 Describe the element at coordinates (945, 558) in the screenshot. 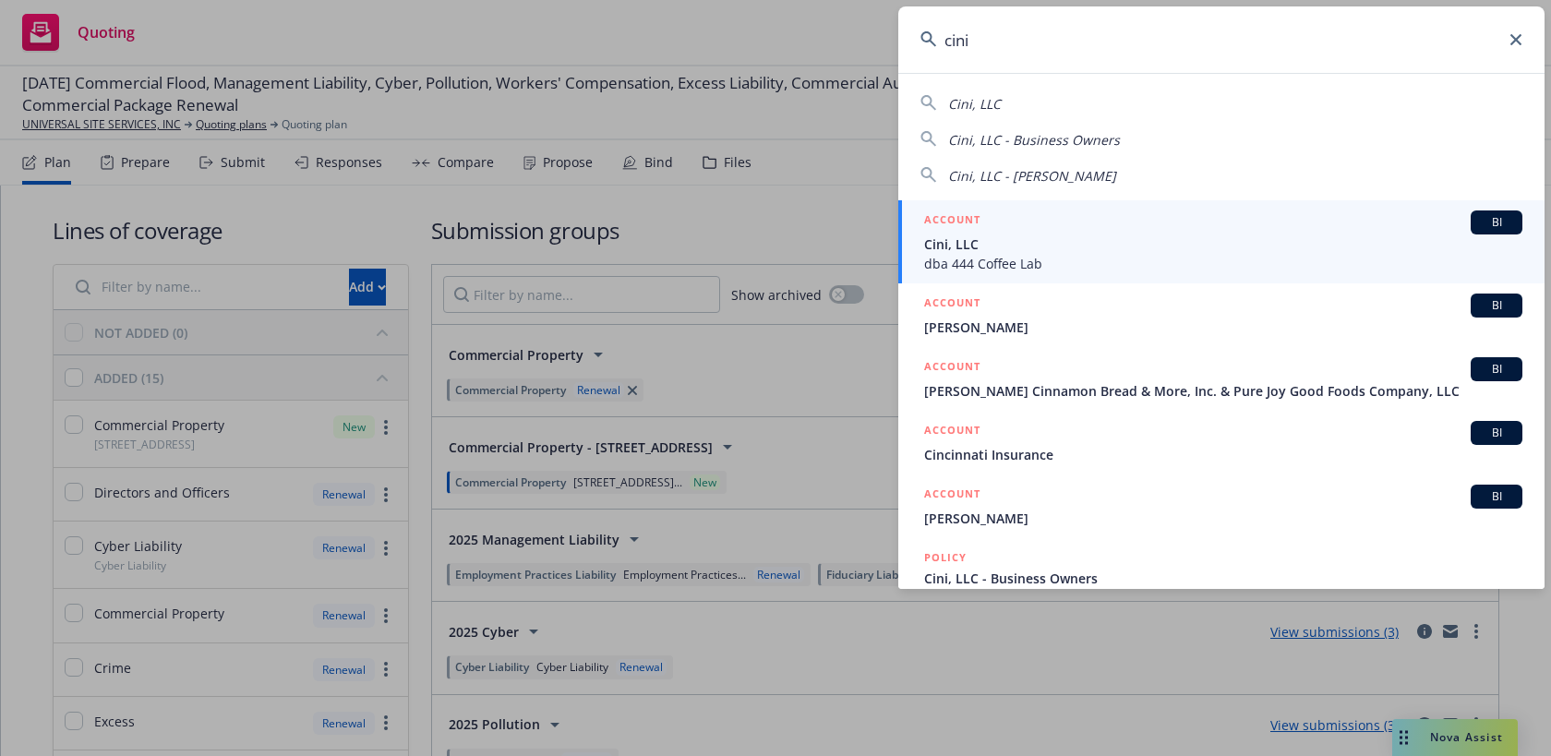

I see `h5: POLICY` at that location.